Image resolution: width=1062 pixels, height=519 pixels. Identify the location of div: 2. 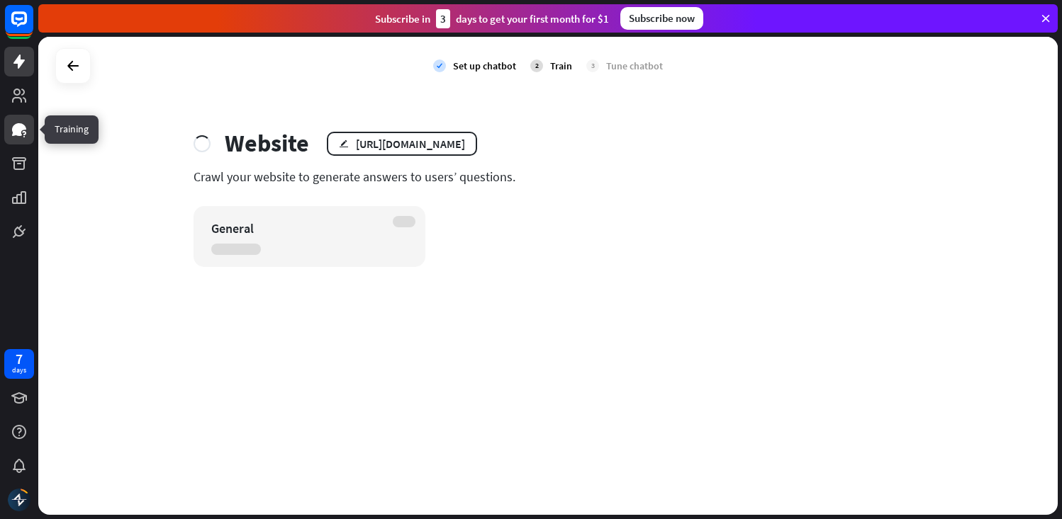
(536, 66).